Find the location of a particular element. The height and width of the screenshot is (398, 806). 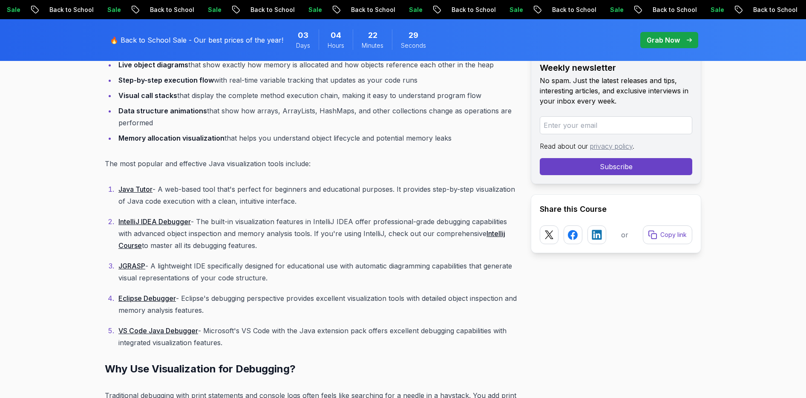

h2: Why Use Visualization for Debugging? is located at coordinates (311, 369).